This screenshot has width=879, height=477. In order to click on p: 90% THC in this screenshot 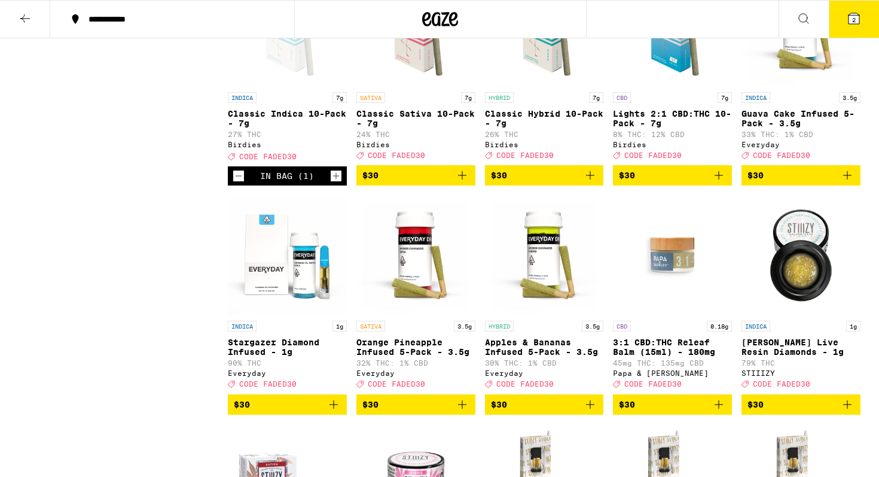, I will do `click(287, 362)`.